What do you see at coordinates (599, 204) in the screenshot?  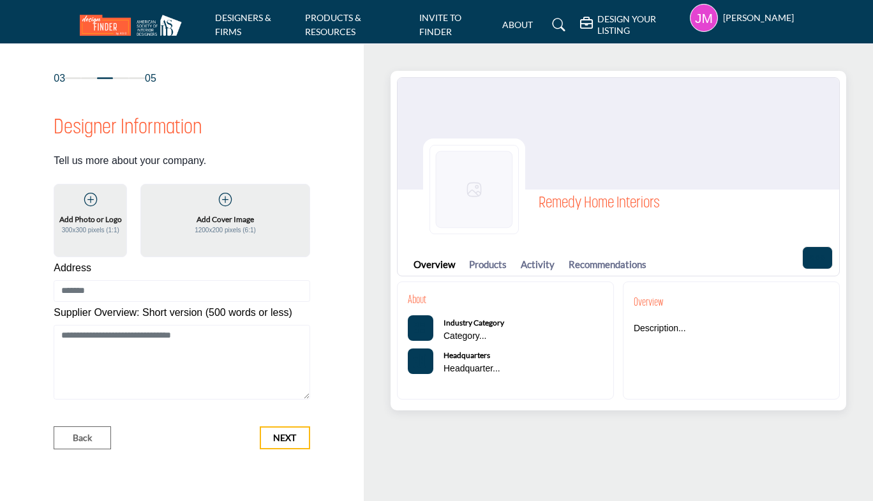 I see `h1: Remedy Home Interiors` at bounding box center [599, 204].